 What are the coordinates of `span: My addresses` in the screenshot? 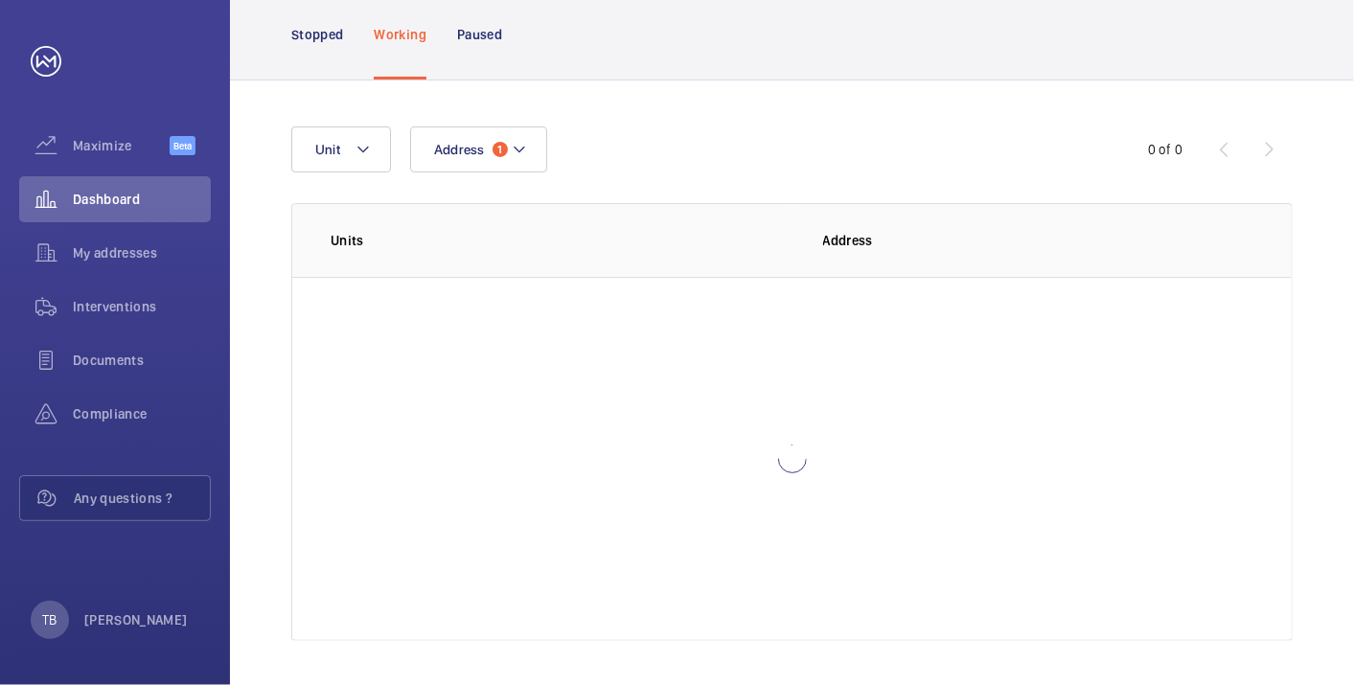 It's located at (142, 253).